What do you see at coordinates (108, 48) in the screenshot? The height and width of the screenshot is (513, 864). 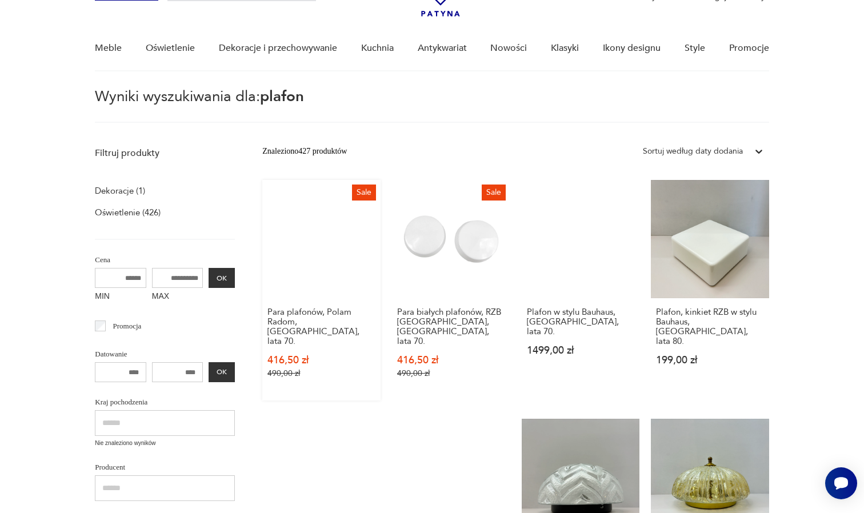 I see `a: Meble` at bounding box center [108, 48].